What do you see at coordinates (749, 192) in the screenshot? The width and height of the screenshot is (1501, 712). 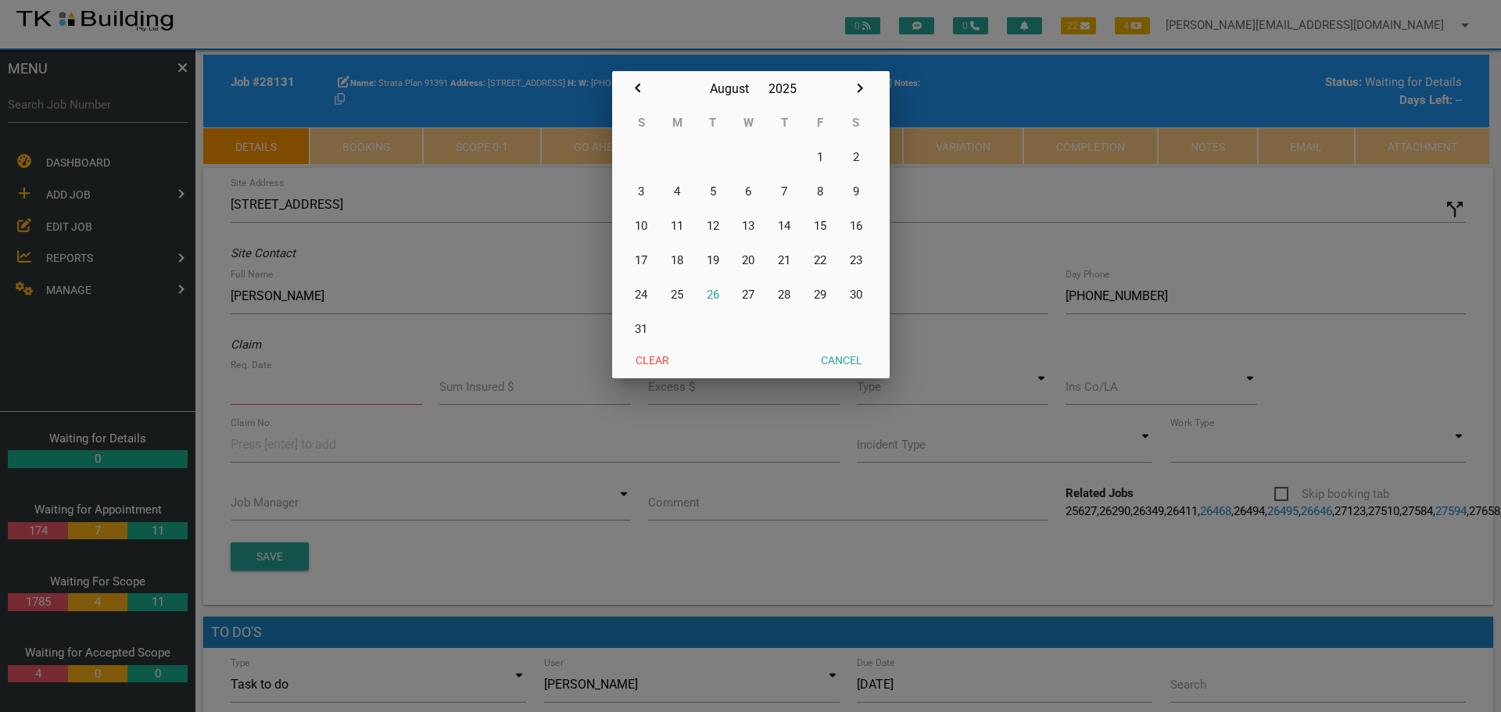 I see `button: 6` at bounding box center [749, 192].